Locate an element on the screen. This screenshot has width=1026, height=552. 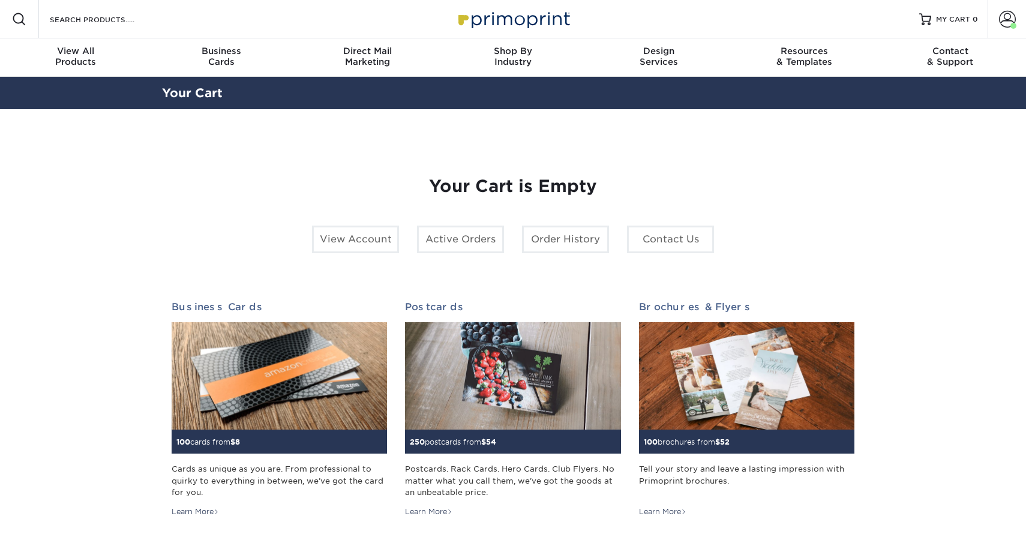
span: MY CART is located at coordinates (953, 19).